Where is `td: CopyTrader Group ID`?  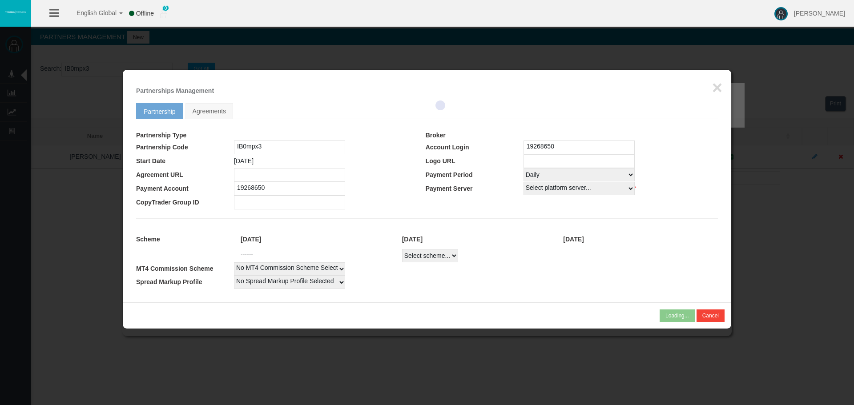
td: CopyTrader Group ID is located at coordinates (185, 202).